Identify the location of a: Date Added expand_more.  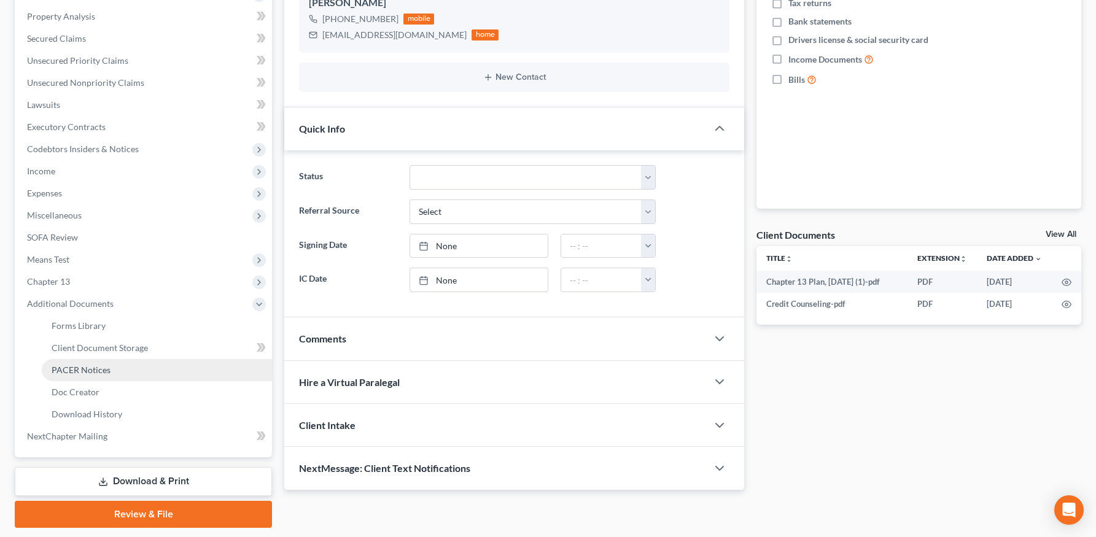
(1015, 258).